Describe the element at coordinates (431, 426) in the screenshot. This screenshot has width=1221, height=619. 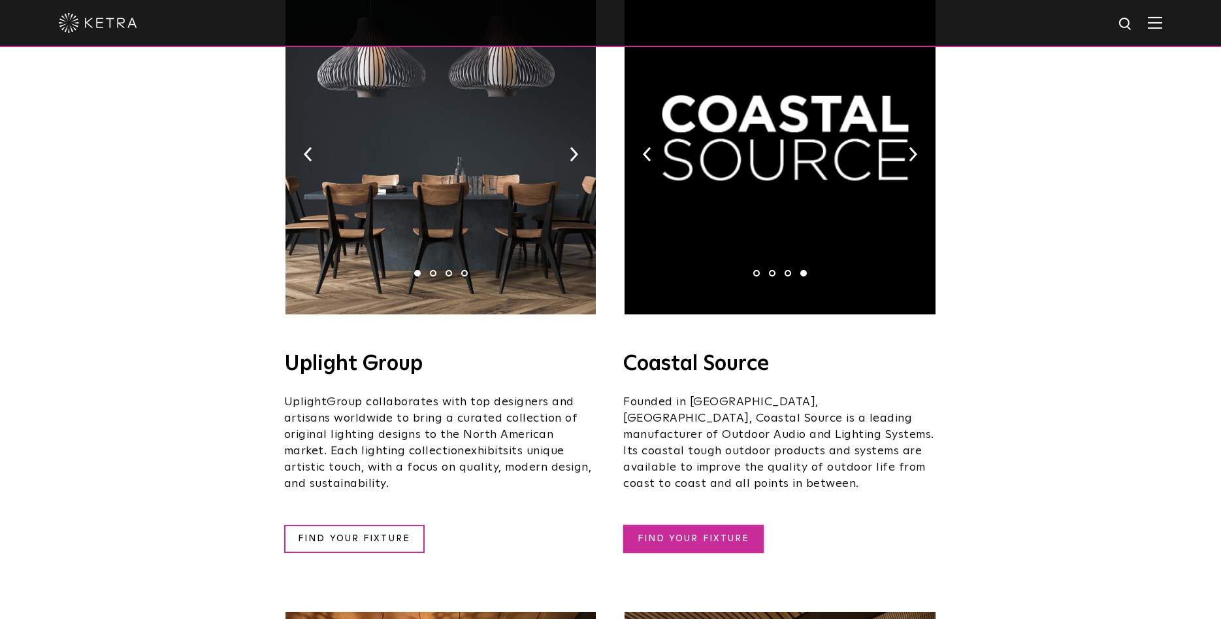
I see `span: Group collaborates with top designers and artisans worldwide to bring a curated collection of ori...` at that location.